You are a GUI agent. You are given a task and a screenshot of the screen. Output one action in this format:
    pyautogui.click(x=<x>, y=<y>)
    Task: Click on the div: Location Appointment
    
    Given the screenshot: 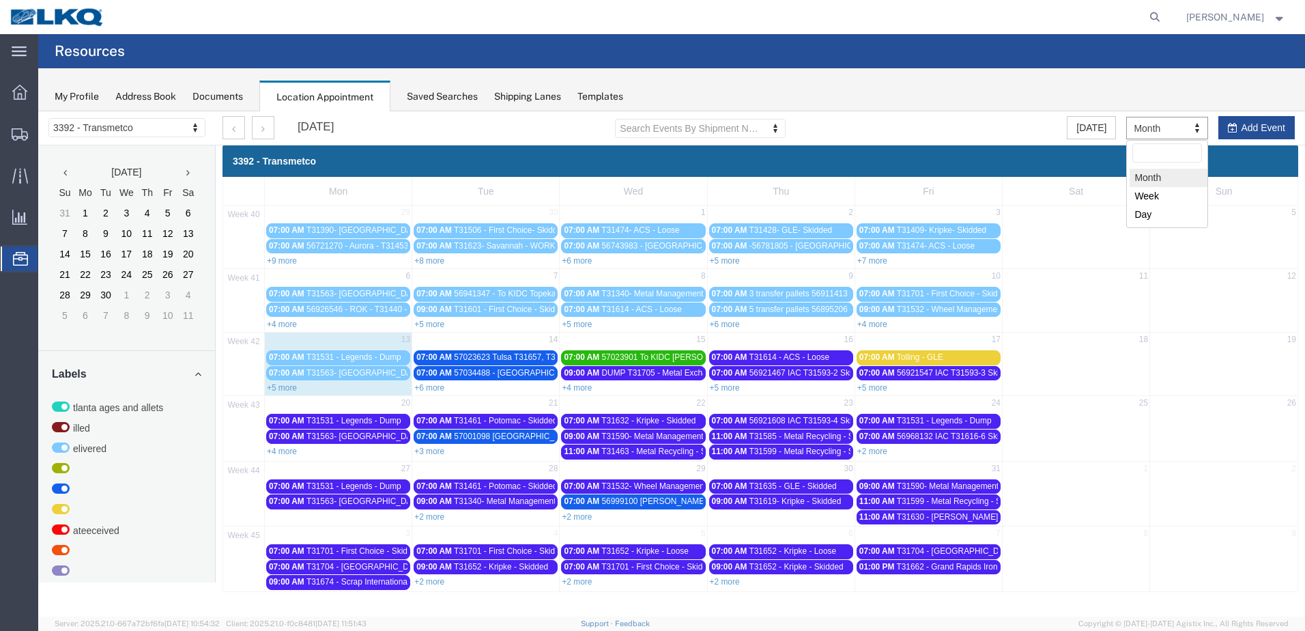 What is the action you would take?
    pyautogui.click(x=325, y=96)
    